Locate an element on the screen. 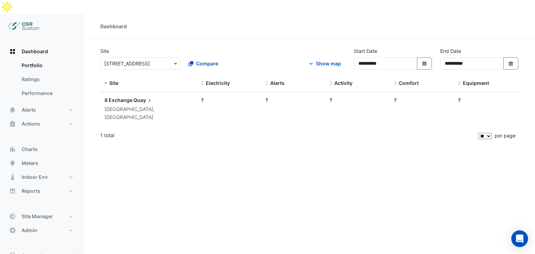 This screenshot has height=254, width=535. div: 1 total is located at coordinates (289, 136).